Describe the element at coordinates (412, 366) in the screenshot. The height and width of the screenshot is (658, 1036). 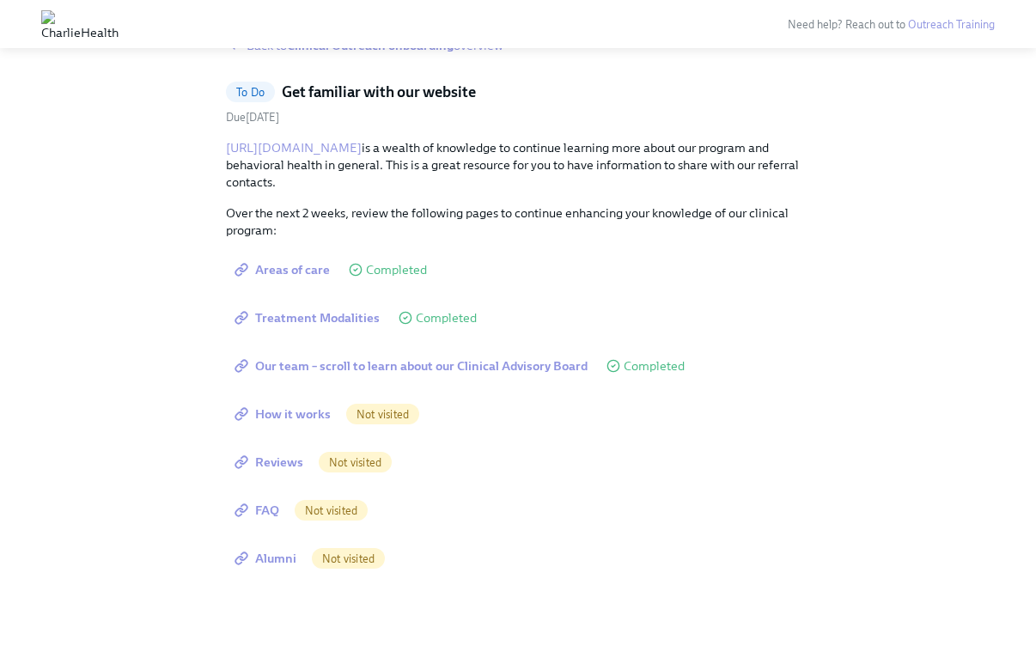
I see `a: Our team – scroll to learn about our Clinical Advisory Board` at that location.